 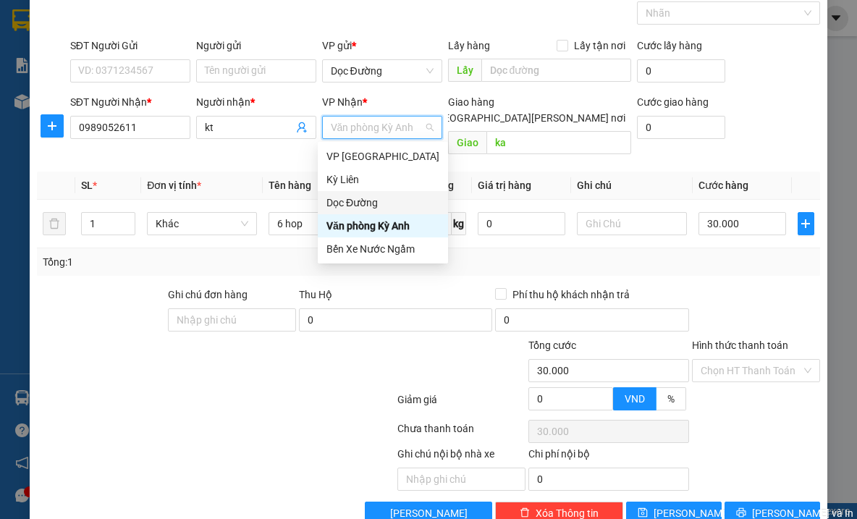 I want to click on span: delete, so click(x=525, y=513).